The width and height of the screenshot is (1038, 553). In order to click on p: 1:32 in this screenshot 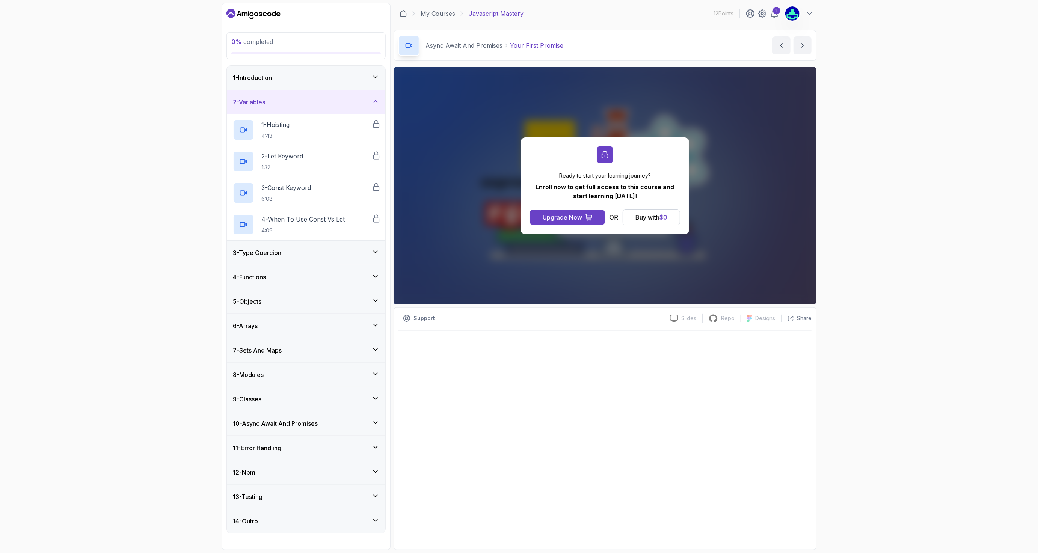, I will do `click(282, 168)`.